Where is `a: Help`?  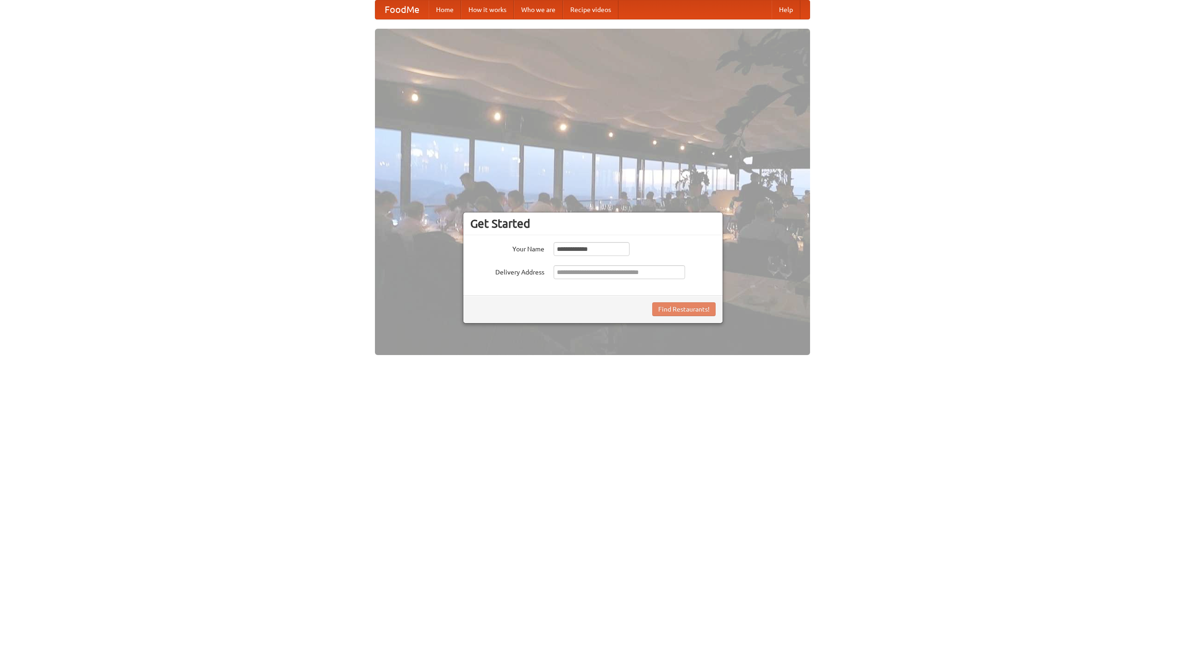 a: Help is located at coordinates (786, 10).